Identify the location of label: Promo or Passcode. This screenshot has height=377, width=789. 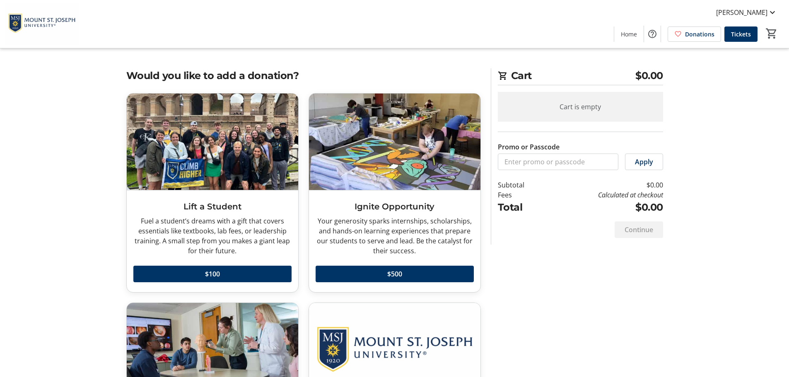
(529, 147).